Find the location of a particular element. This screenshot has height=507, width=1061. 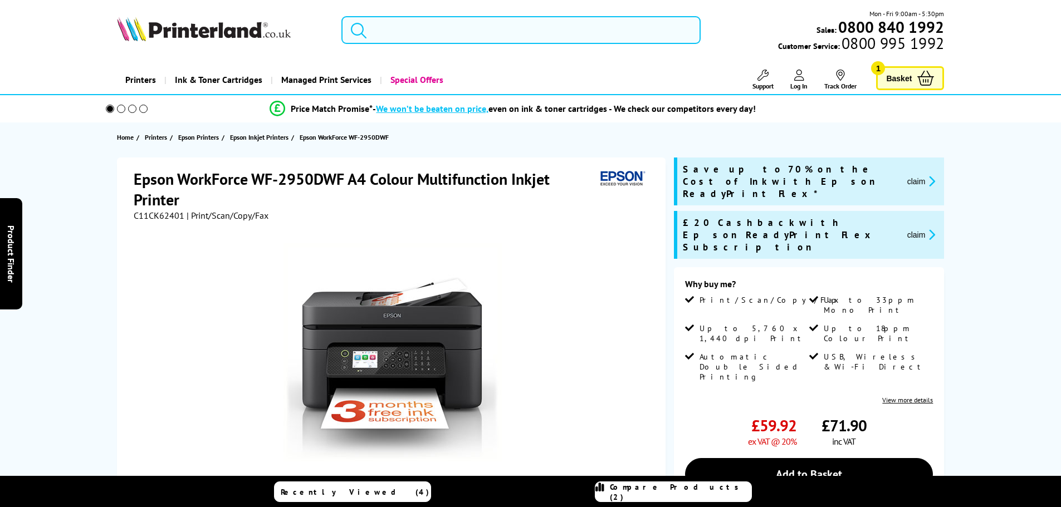

a: Epson Inkjet Printers is located at coordinates (261, 137).